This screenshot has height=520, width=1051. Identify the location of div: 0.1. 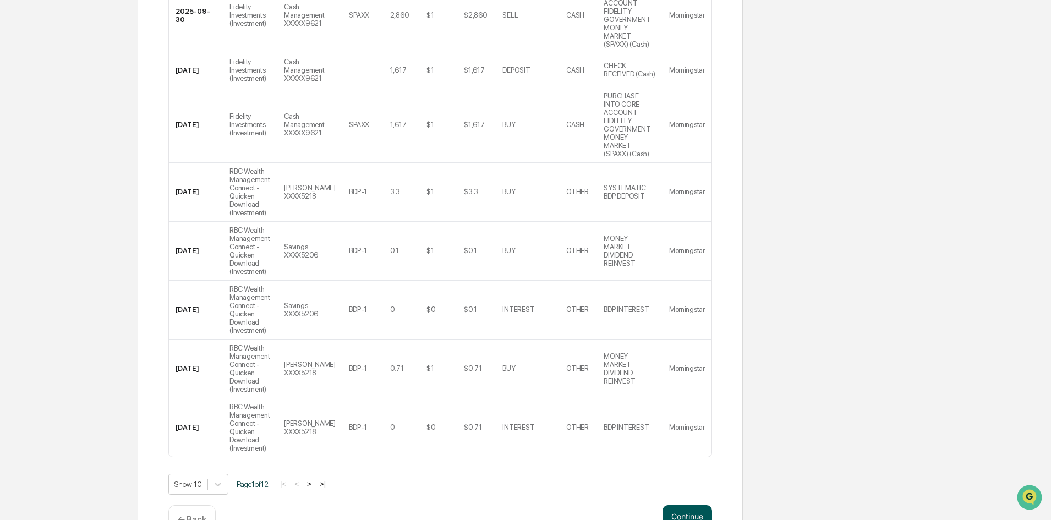
(394, 250).